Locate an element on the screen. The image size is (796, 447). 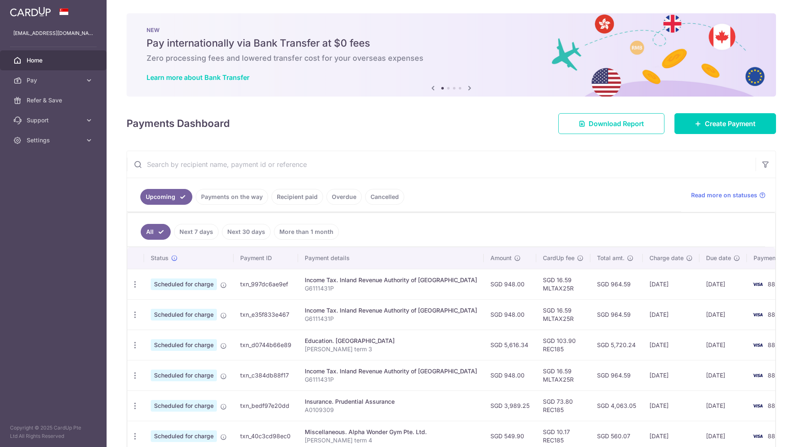
td: SGD 73.80 REC185 is located at coordinates (563, 405).